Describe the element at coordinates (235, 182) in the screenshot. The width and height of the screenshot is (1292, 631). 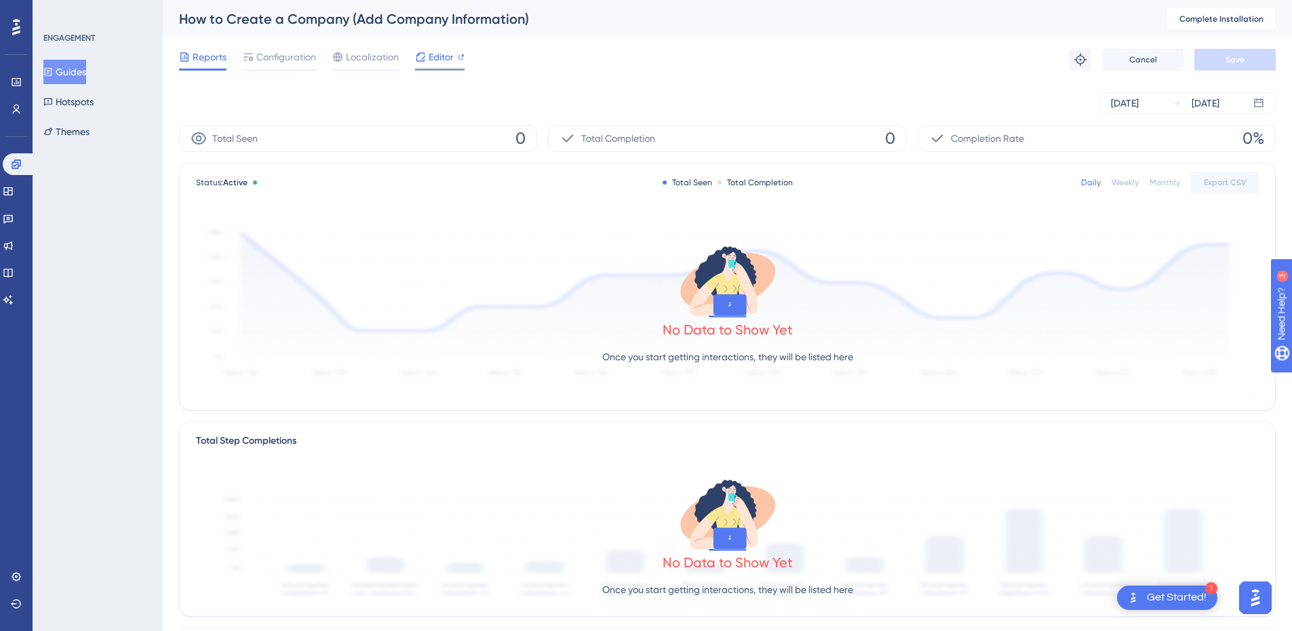
I see `span: Active` at that location.